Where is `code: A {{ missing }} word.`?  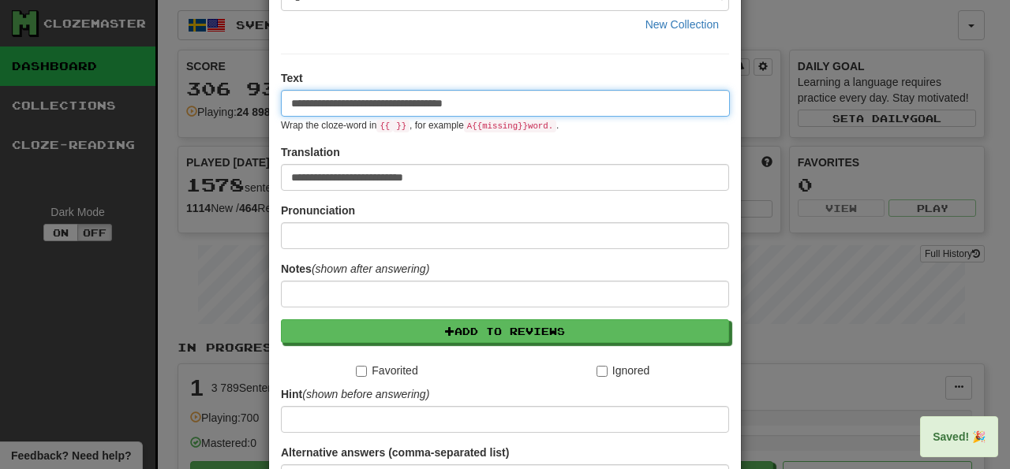 code: A {{ missing }} word. is located at coordinates (510, 126).